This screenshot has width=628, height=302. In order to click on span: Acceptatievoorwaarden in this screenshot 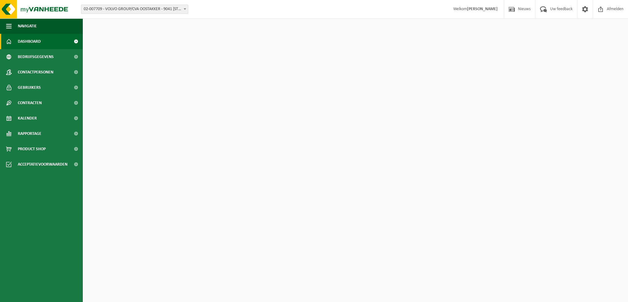, I will do `click(43, 164)`.